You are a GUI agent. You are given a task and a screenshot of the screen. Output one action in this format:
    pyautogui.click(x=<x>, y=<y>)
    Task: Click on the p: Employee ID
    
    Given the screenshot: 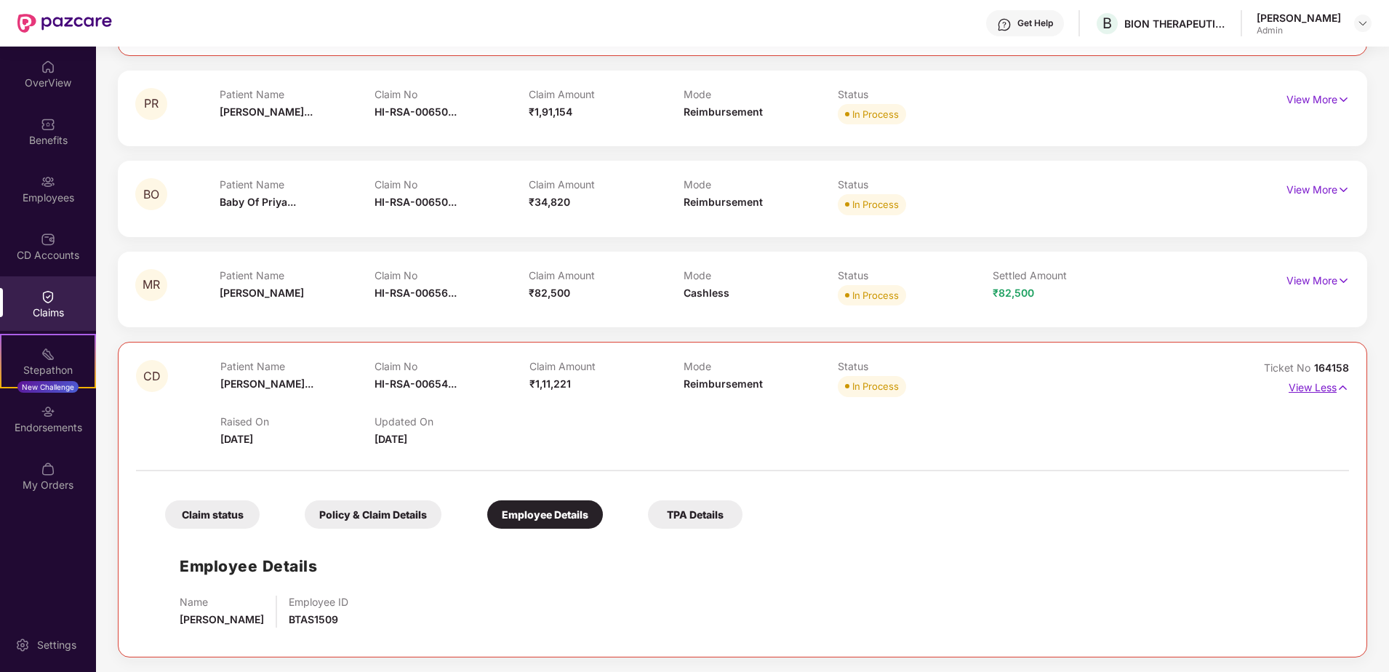 What is the action you would take?
    pyautogui.click(x=319, y=601)
    